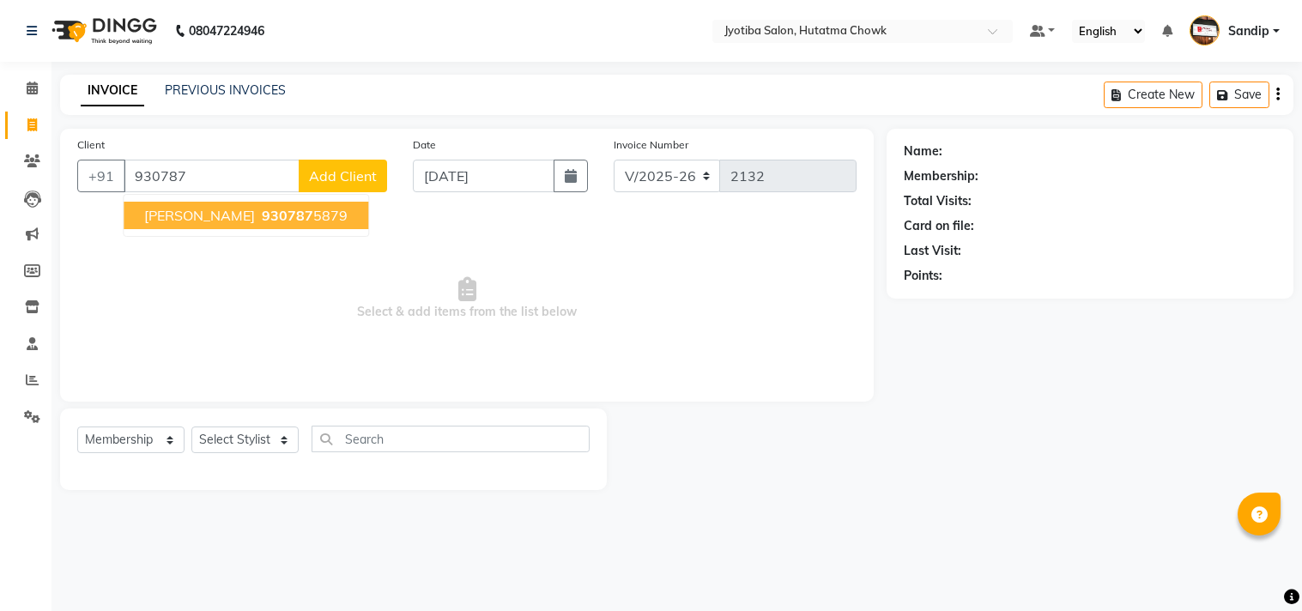 This screenshot has height=611, width=1302. Describe the element at coordinates (225, 90) in the screenshot. I see `a: PREVIOUS INVOICES` at that location.